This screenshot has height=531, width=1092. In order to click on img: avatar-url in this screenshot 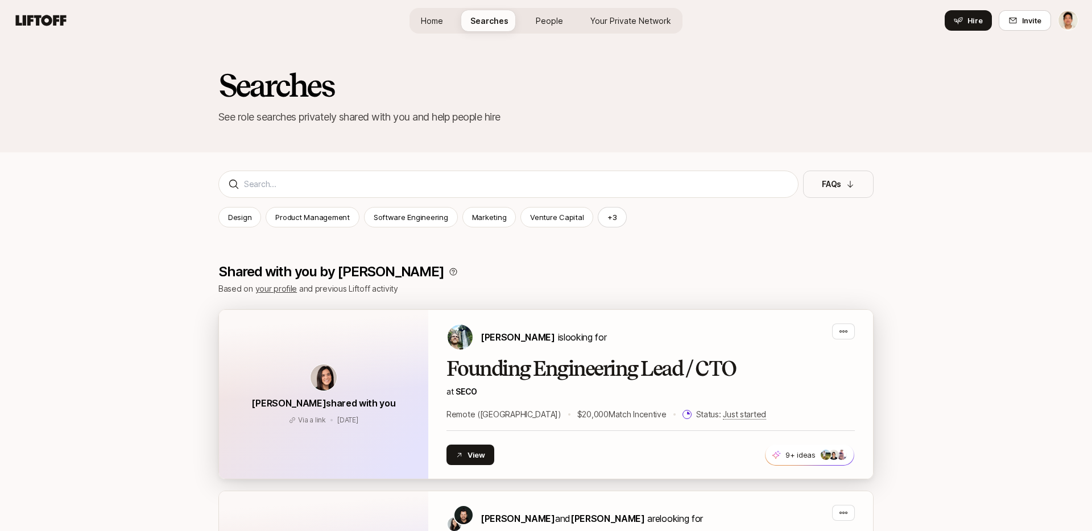, I will do `click(324, 378)`.